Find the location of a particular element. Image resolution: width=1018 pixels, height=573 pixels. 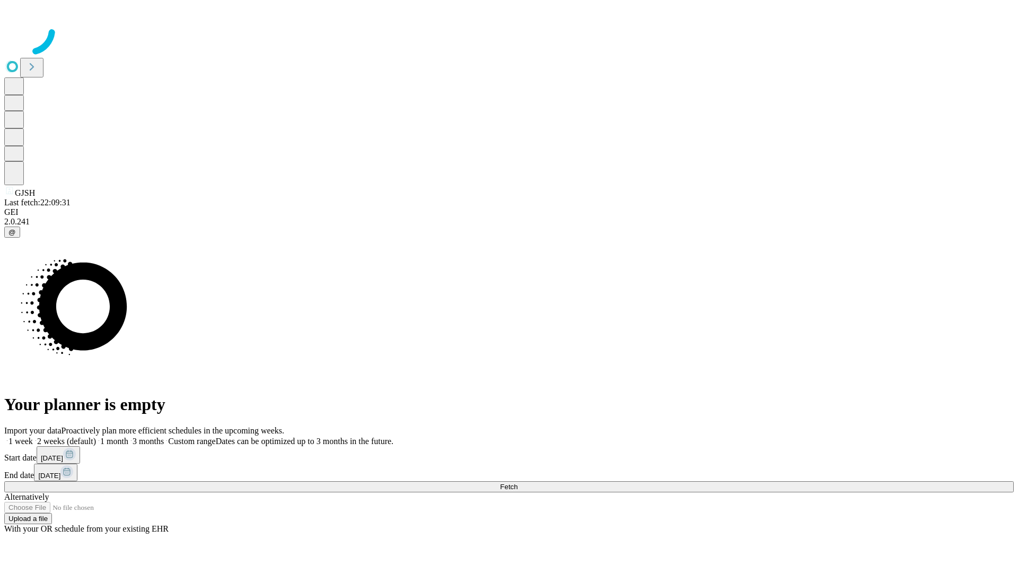

span: 1 week is located at coordinates (21, 441).